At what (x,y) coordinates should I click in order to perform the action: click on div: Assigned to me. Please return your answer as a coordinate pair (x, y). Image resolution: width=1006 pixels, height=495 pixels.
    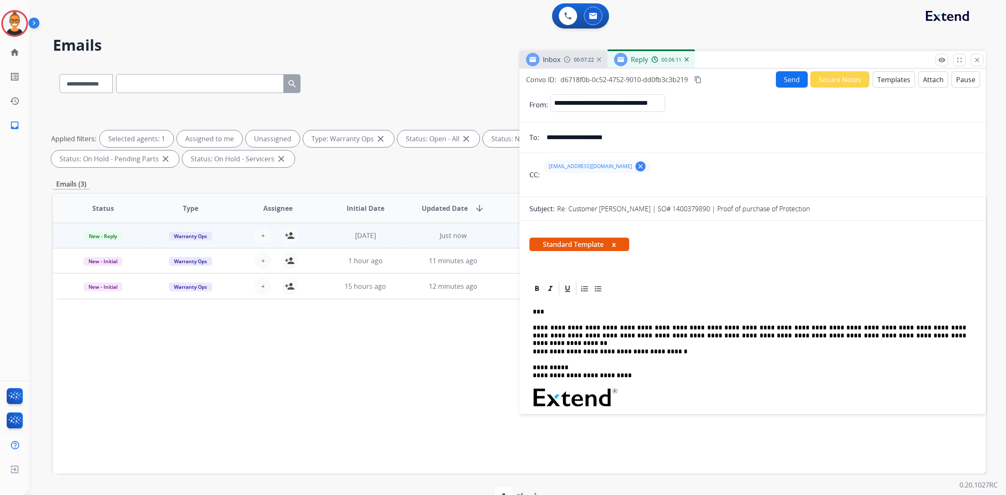
    Looking at the image, I should click on (210, 139).